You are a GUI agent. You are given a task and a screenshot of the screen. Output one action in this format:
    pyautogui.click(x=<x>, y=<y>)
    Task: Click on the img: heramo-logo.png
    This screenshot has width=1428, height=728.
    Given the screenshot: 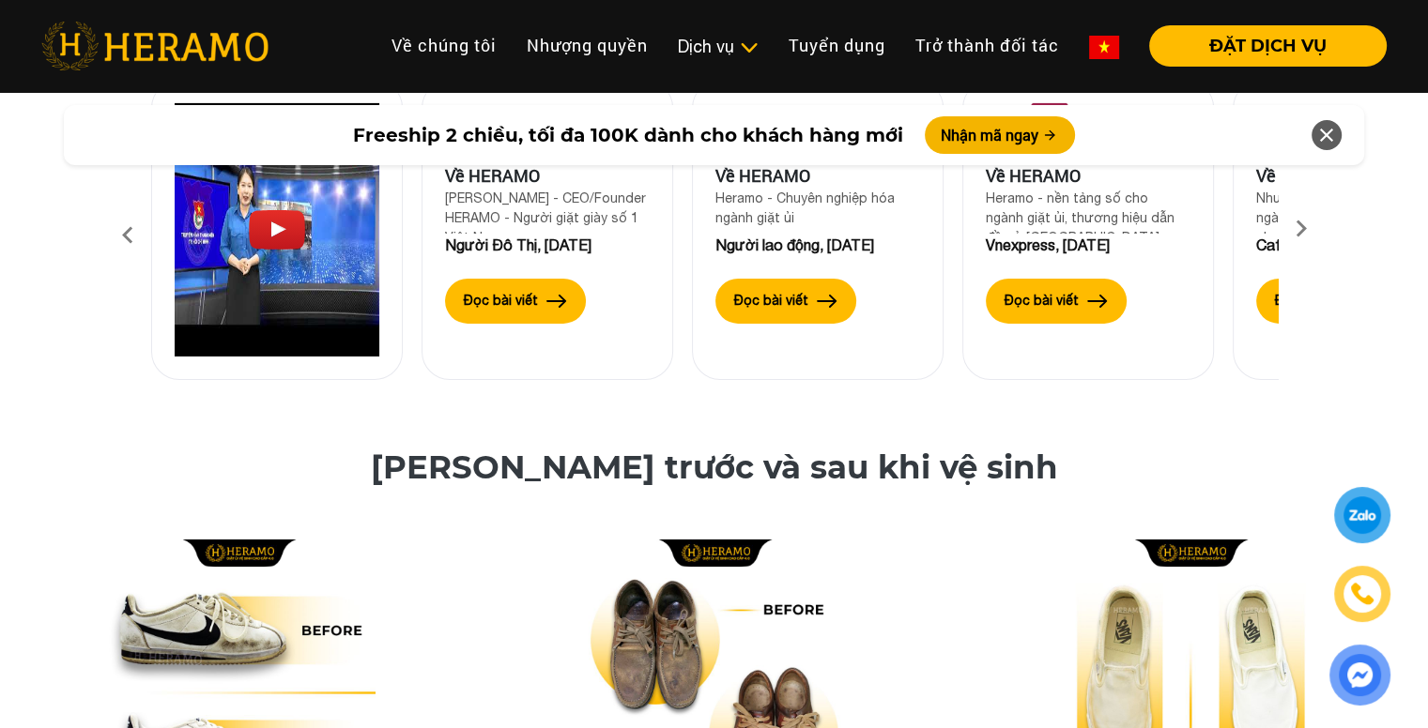 What is the action you would take?
    pyautogui.click(x=155, y=46)
    